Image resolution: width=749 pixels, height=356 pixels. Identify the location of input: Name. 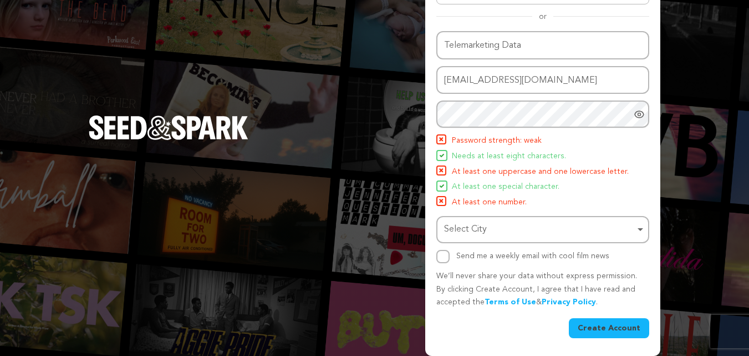
(543, 45).